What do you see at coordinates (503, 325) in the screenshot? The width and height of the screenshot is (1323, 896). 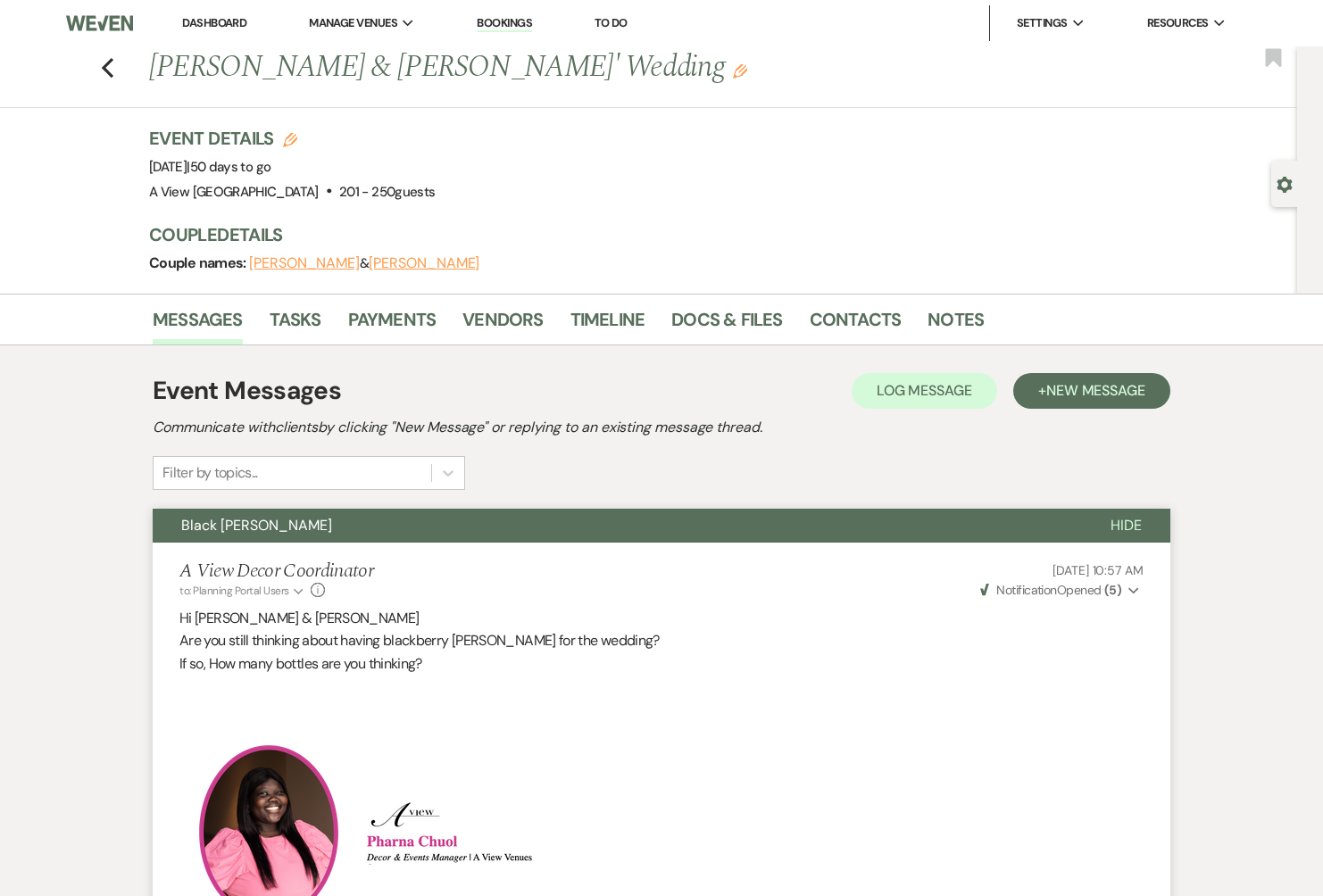 I see `a: Vendors` at bounding box center [503, 325].